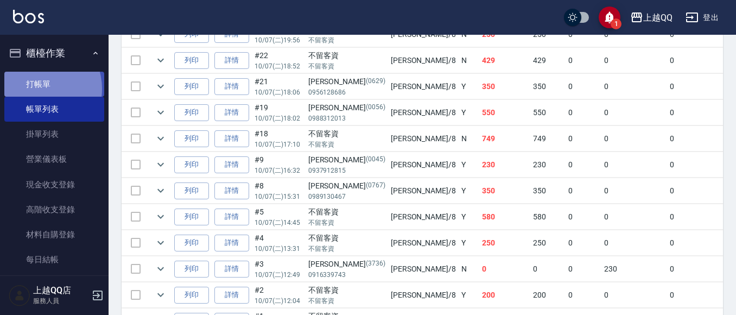  I want to click on a: 營業儀表板, so click(54, 159).